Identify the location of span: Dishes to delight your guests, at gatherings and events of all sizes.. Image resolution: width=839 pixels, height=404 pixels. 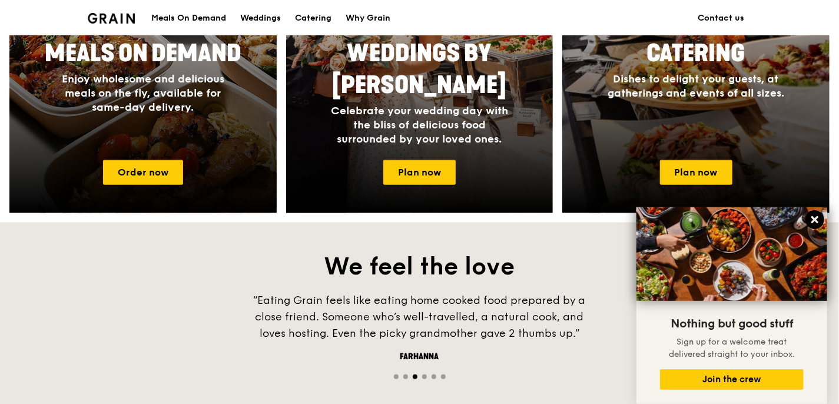
(696, 86).